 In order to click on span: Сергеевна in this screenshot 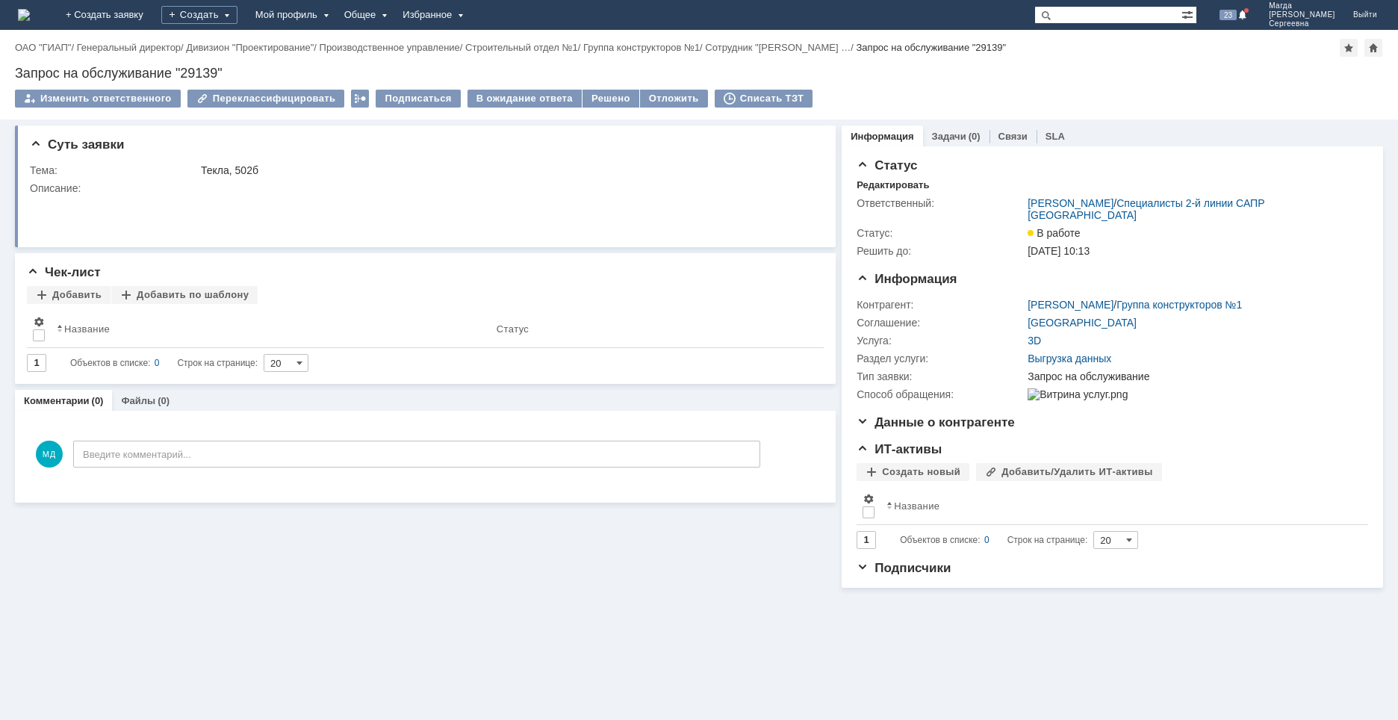, I will do `click(1302, 24)`.